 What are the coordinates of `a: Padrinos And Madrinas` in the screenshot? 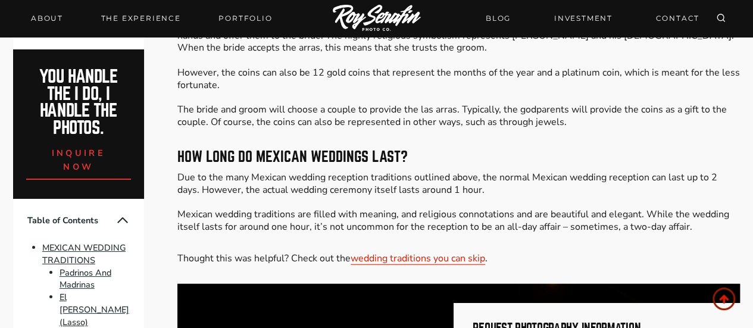 It's located at (85, 278).